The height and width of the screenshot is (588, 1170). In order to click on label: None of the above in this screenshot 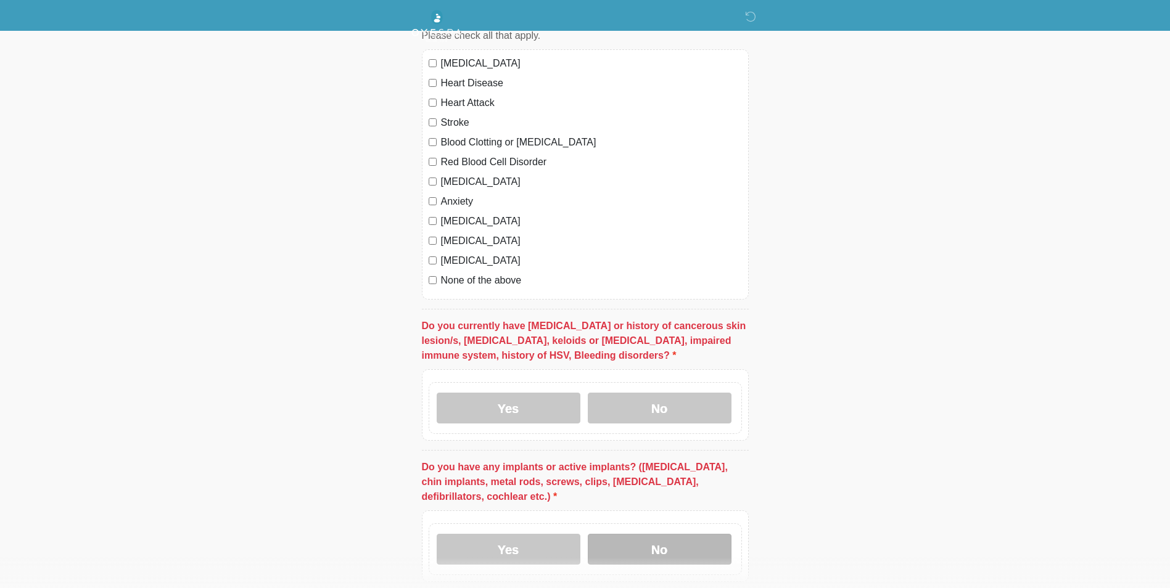, I will do `click(591, 281)`.